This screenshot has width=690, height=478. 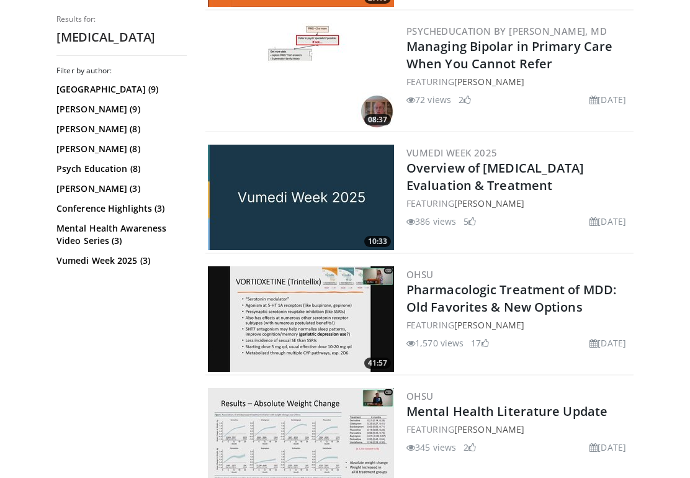 I want to click on img: 3710892a-548e-42b2-b4c8-56efaac62ffd.300x170_q85_crop-smart_upscale.jpg, so click(x=301, y=319).